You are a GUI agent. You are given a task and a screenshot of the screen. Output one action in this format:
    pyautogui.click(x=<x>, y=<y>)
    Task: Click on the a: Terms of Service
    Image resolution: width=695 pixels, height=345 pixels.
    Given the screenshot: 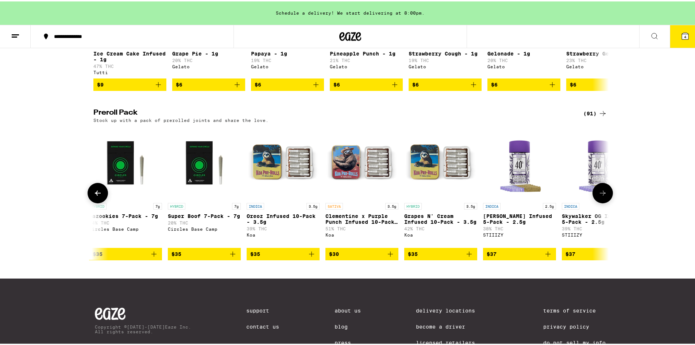 What is the action you would take?
    pyautogui.click(x=574, y=309)
    